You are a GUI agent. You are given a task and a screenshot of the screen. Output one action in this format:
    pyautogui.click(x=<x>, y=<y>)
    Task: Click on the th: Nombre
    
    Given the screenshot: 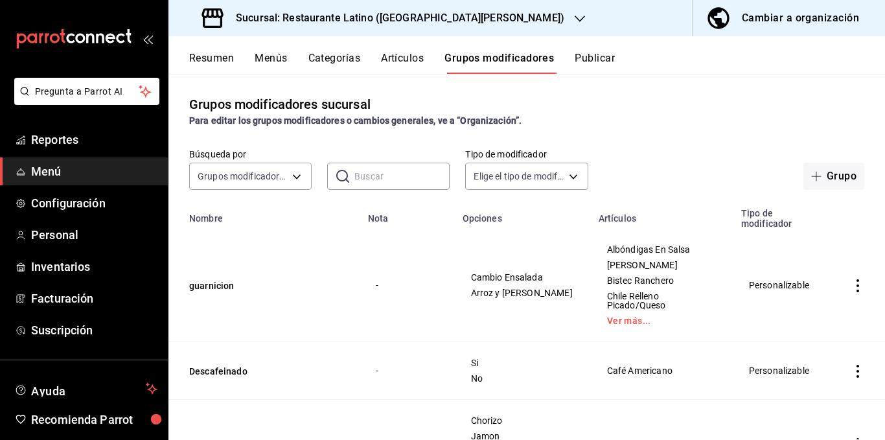 What is the action you would take?
    pyautogui.click(x=264, y=214)
    